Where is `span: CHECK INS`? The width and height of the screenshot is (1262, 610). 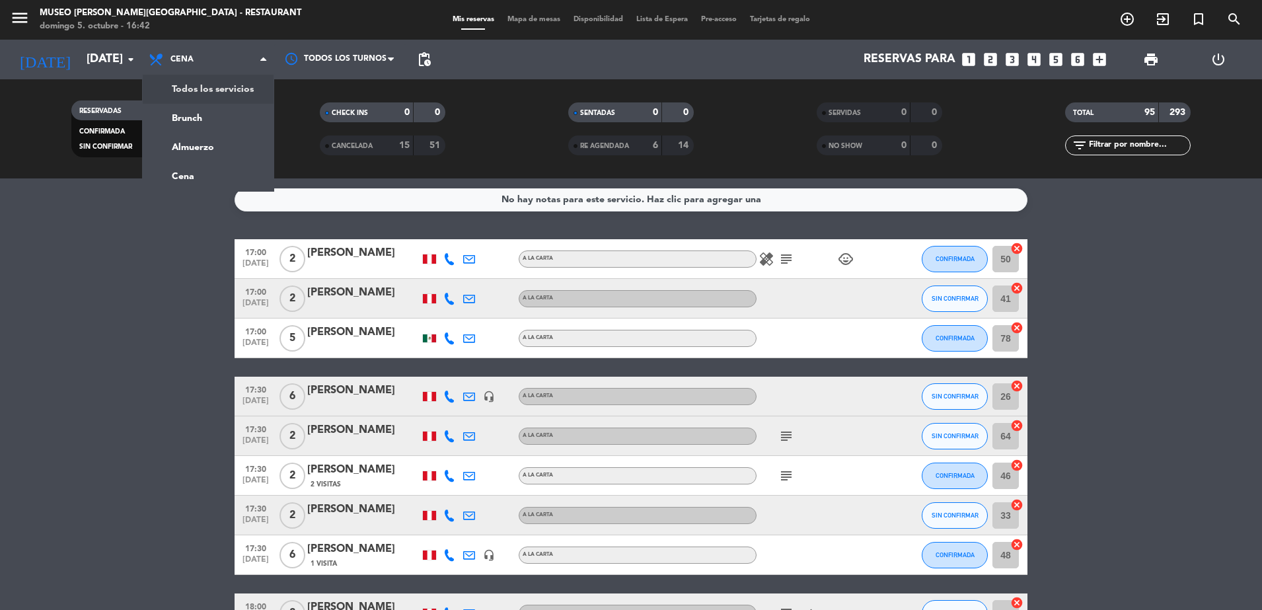
span: CHECK INS is located at coordinates (350, 113).